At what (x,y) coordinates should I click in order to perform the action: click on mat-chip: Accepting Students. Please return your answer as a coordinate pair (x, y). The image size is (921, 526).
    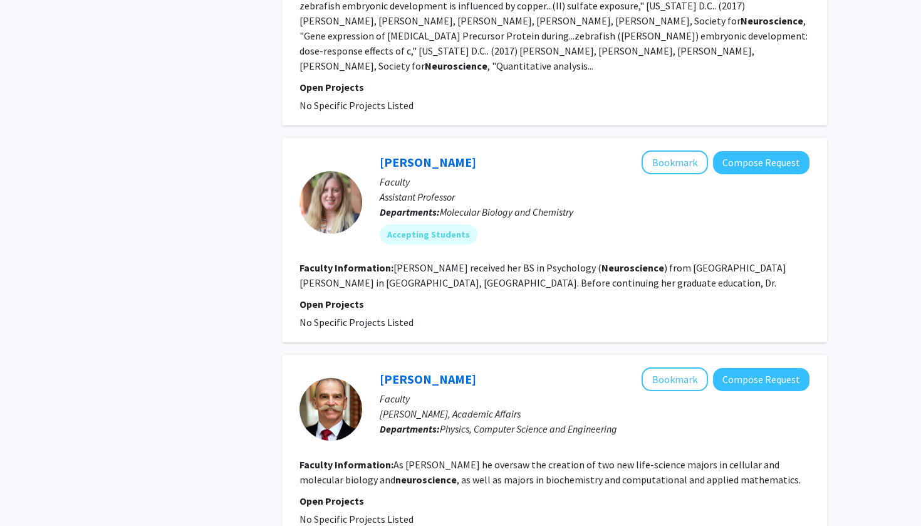
    Looking at the image, I should click on (429, 234).